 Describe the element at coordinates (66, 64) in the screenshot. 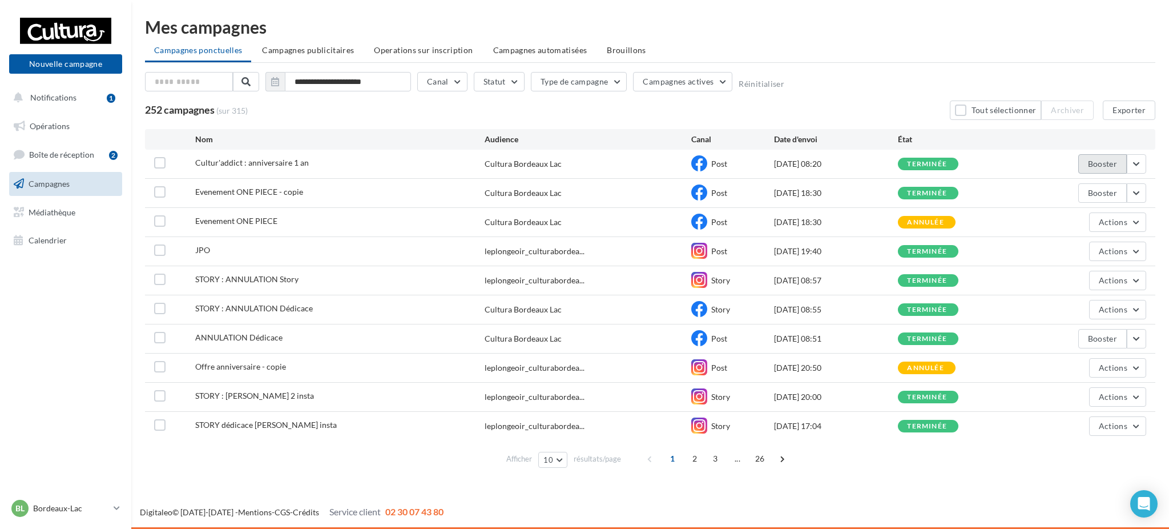

I see `button: Nouvelle campagne` at that location.